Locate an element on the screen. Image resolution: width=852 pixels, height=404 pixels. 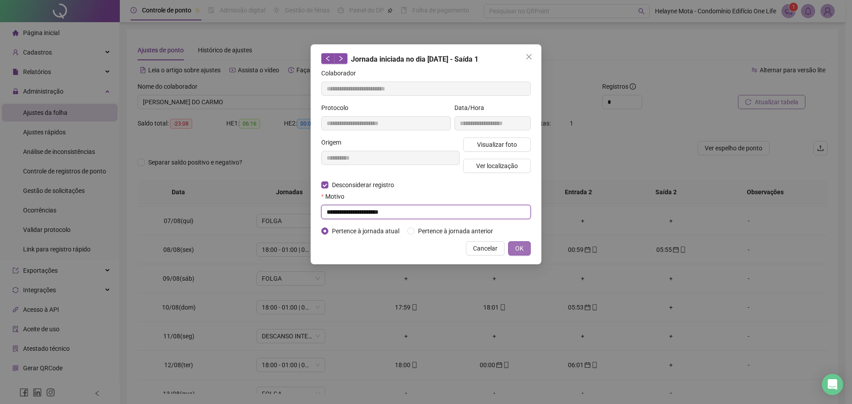
label: Colaborador is located at coordinates (341, 73).